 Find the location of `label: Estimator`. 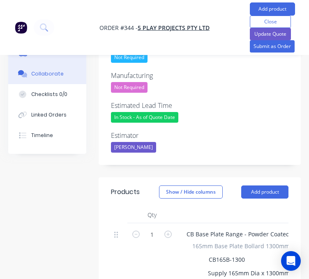

label: Estimator is located at coordinates (162, 135).